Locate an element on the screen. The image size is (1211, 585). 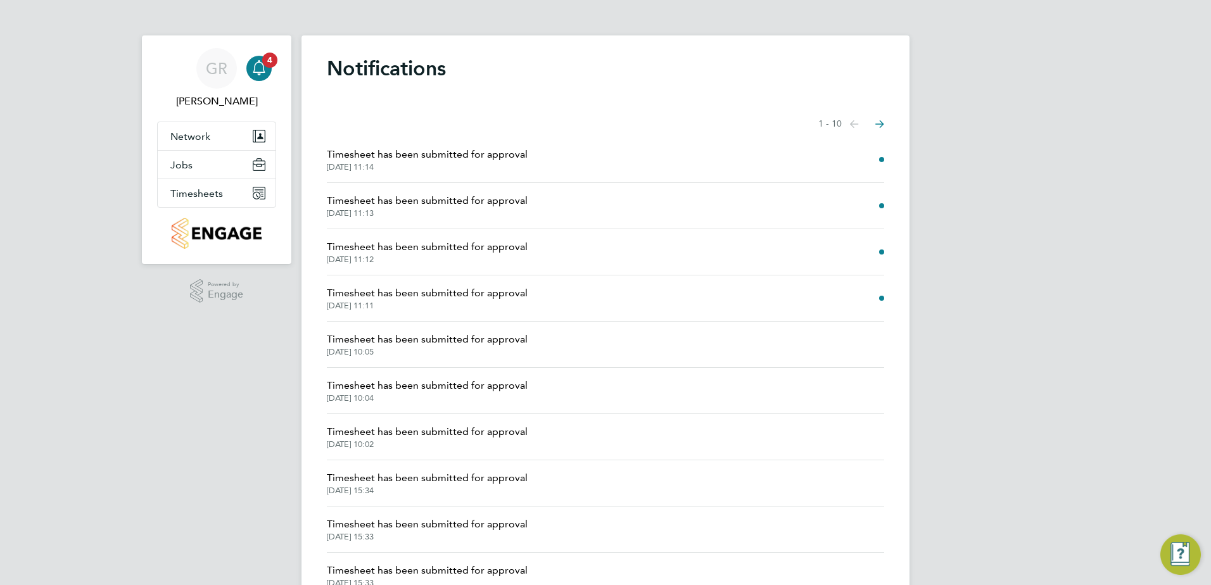
button: Network is located at coordinates (217, 136).